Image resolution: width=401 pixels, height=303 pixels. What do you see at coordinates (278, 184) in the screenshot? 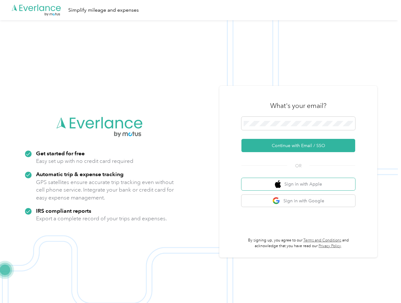
I see `img: apple logo` at bounding box center [278, 184].